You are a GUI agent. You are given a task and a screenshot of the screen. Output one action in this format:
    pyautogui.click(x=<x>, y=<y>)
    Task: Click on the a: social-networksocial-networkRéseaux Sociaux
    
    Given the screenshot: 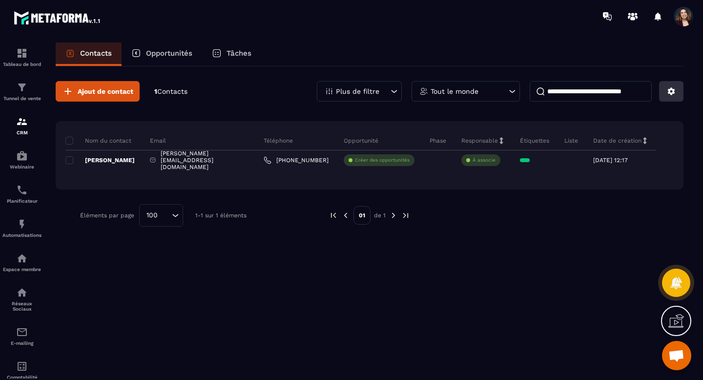 What is the action you would take?
    pyautogui.click(x=22, y=299)
    